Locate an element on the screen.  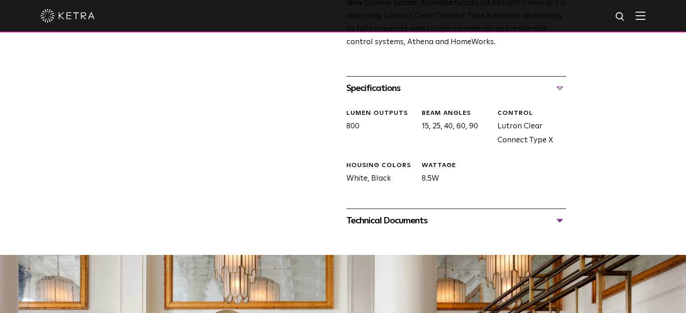
div: HOUSING COLORS is located at coordinates (381, 166).